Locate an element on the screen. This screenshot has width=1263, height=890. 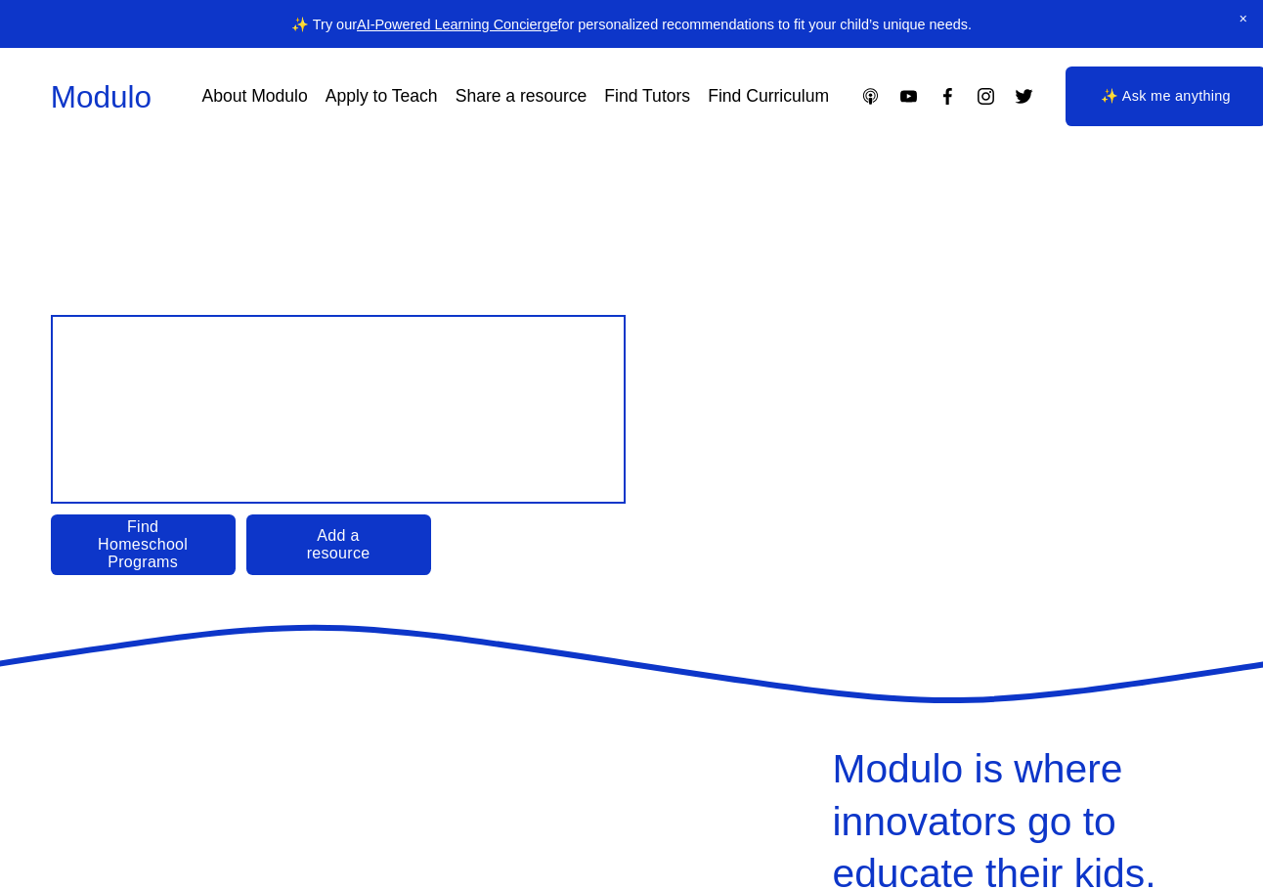
a: Add a resource is located at coordinates (338, 545).